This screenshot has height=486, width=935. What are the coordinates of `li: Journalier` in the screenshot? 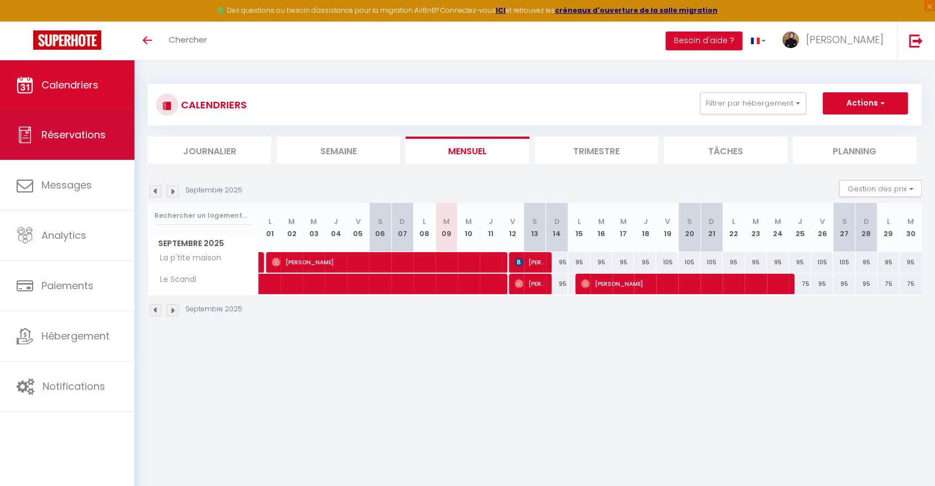 It's located at (209, 150).